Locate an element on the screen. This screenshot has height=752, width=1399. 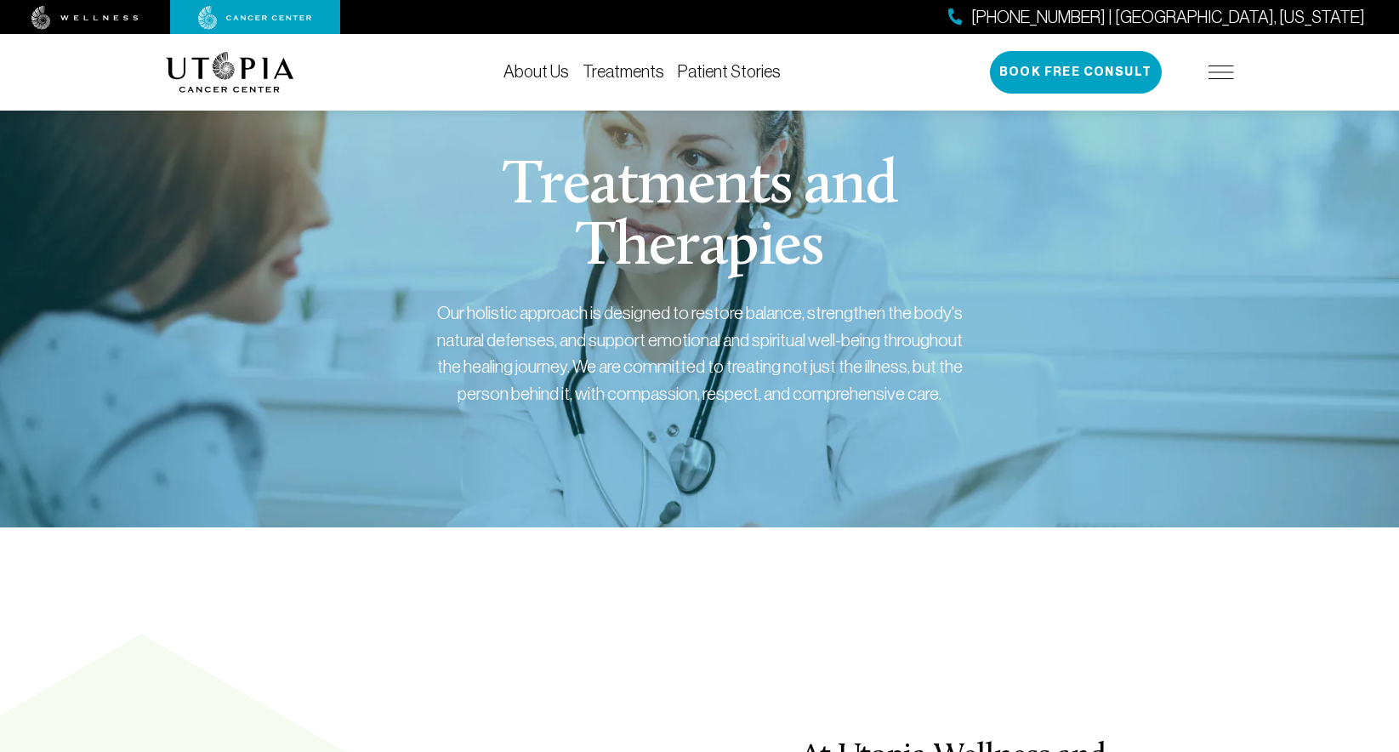
h1: Treatments and Therapies is located at coordinates (699, 218).